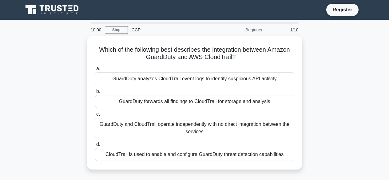 This screenshot has width=389, height=180. I want to click on div: 10:00, so click(96, 30).